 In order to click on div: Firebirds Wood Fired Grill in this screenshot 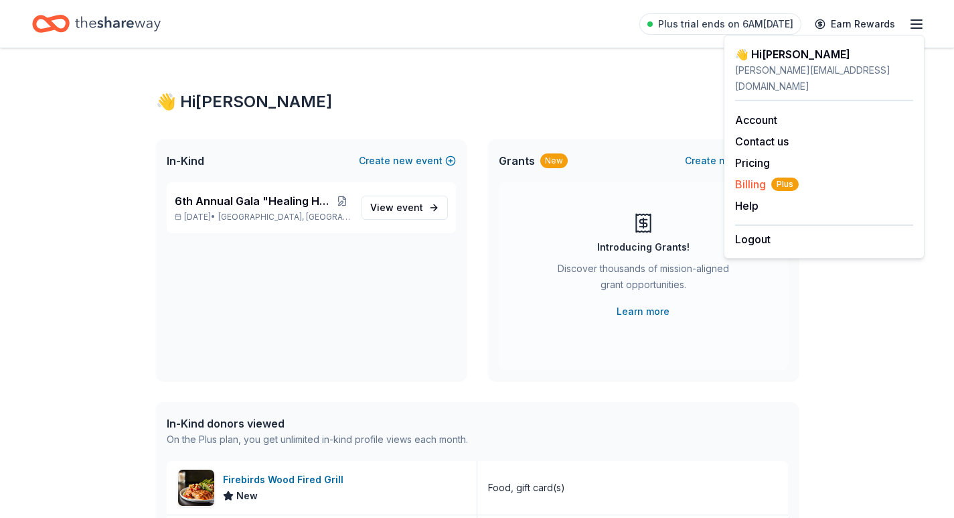, I will do `click(286, 480)`.